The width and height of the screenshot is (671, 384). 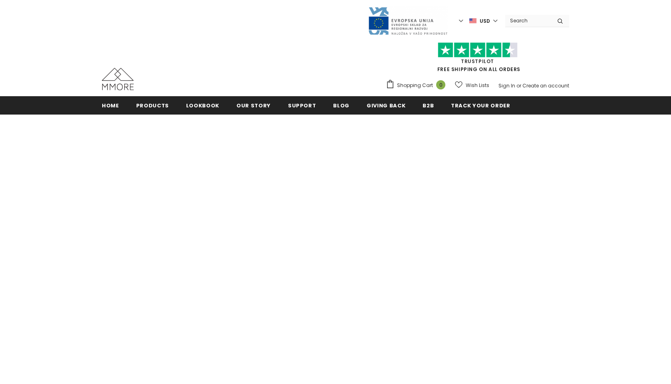 What do you see at coordinates (472, 85) in the screenshot?
I see `a: Wish Lists` at bounding box center [472, 85].